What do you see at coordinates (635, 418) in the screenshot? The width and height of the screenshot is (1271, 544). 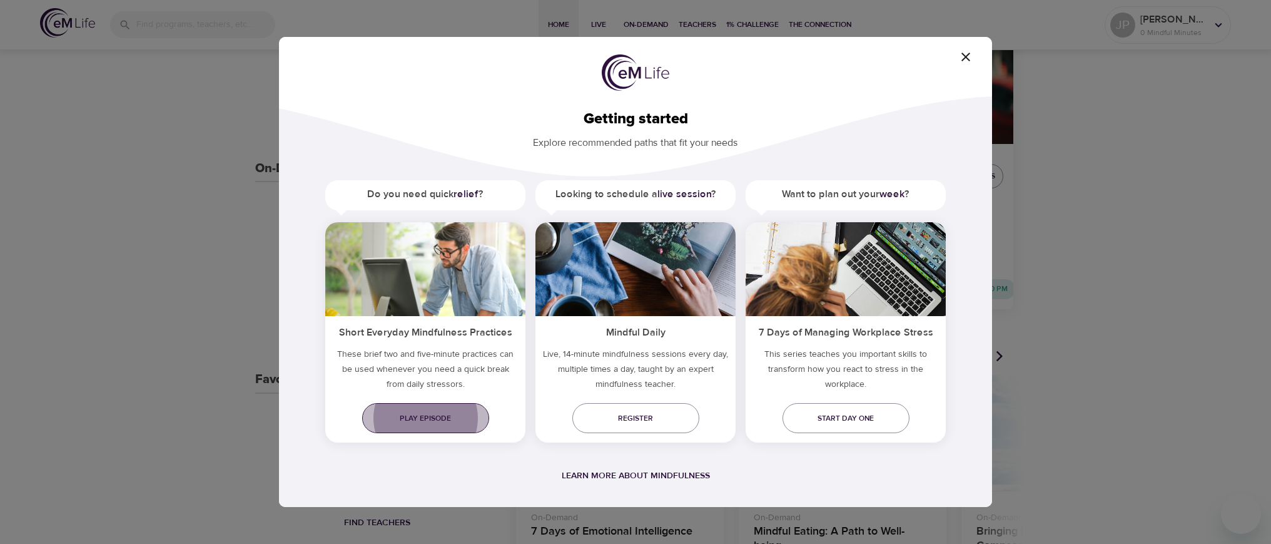 I see `a: Register` at bounding box center [635, 418].